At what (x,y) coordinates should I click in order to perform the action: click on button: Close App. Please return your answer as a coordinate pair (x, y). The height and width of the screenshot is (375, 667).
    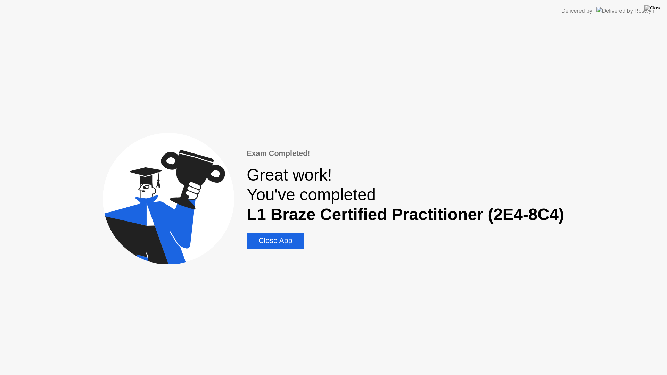
    Looking at the image, I should click on (275, 241).